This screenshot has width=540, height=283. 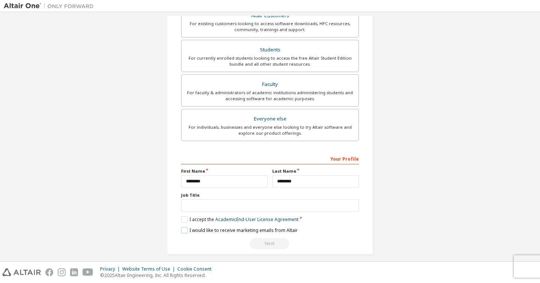 I want to click on img: youtube.svg, so click(x=88, y=272).